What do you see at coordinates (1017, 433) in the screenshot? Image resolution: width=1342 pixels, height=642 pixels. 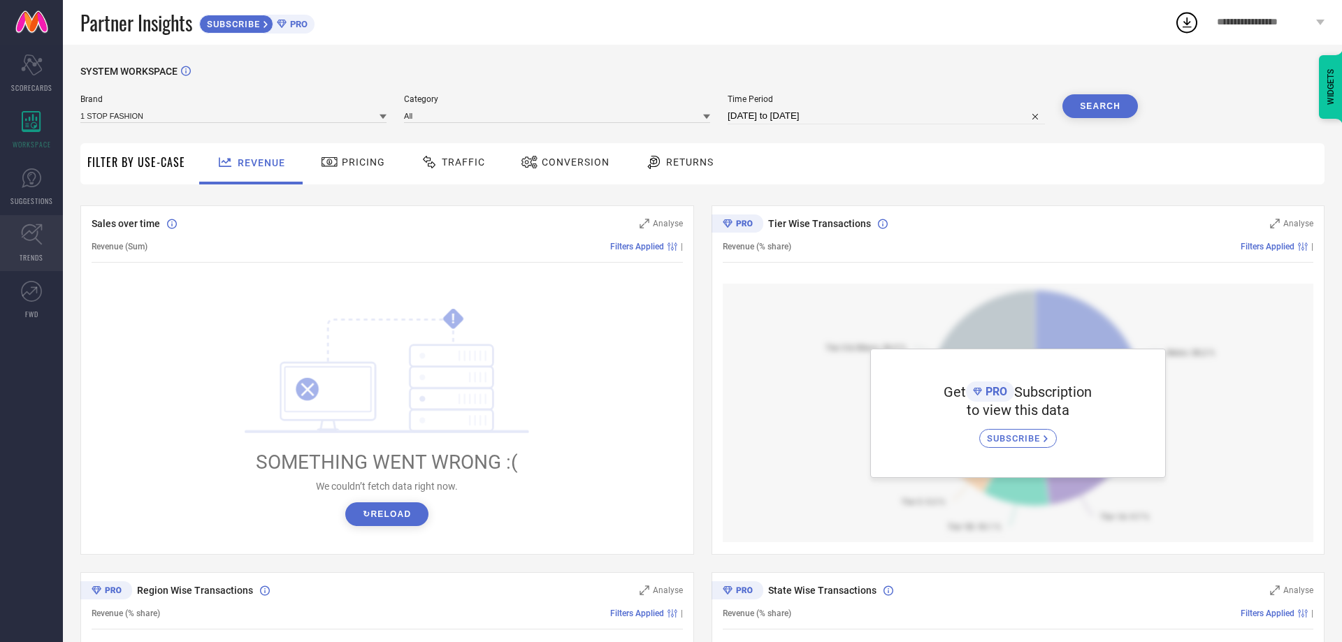 I see `a: SUBSCRIBE` at bounding box center [1017, 433].